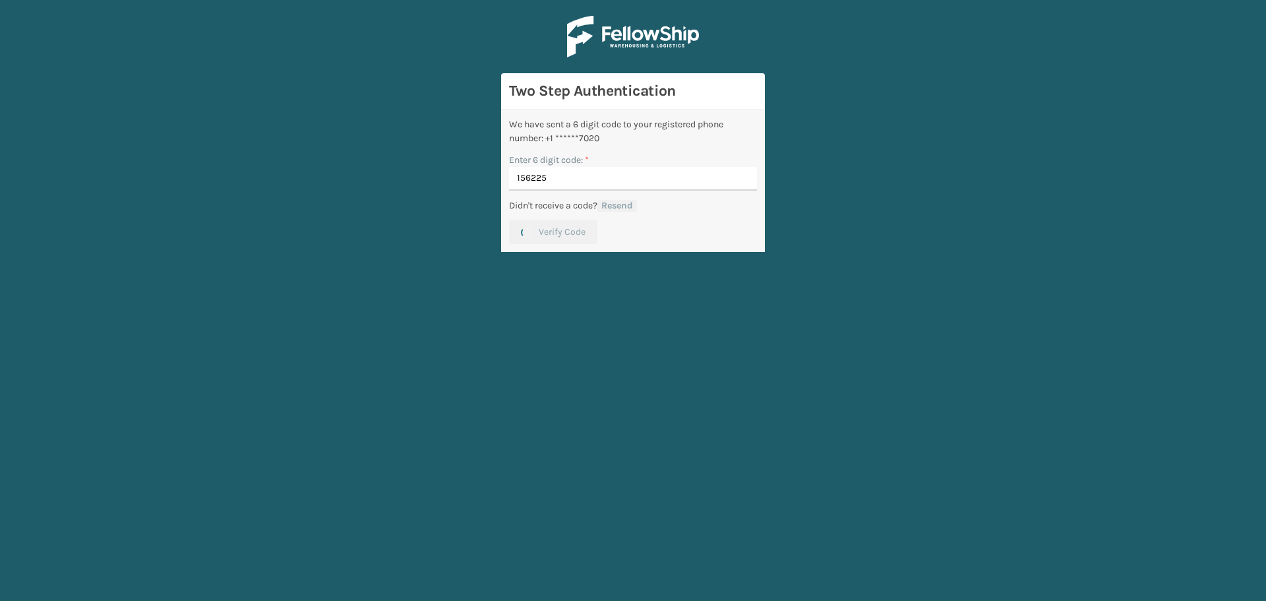  Describe the element at coordinates (553, 232) in the screenshot. I see `button: Verify Code` at that location.